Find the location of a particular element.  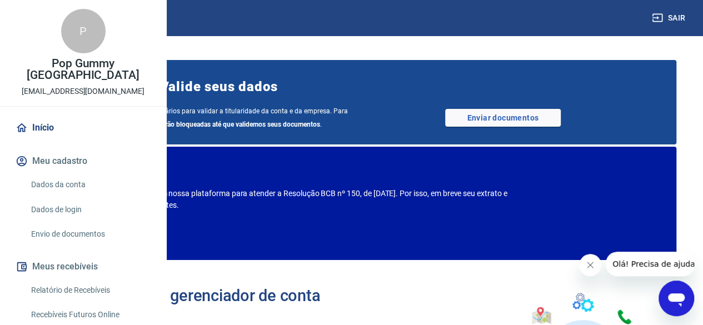

div: P is located at coordinates (83, 31).